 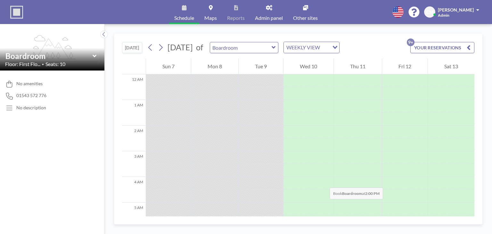 I want to click on span: Other sites, so click(x=305, y=18).